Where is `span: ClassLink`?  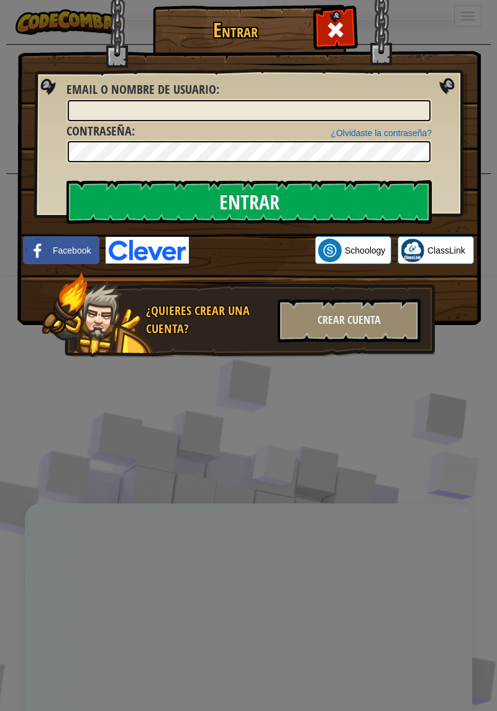
span: ClassLink is located at coordinates (446, 250).